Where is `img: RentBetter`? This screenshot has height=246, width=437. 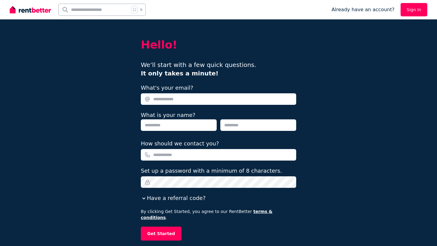
img: RentBetter is located at coordinates (30, 10).